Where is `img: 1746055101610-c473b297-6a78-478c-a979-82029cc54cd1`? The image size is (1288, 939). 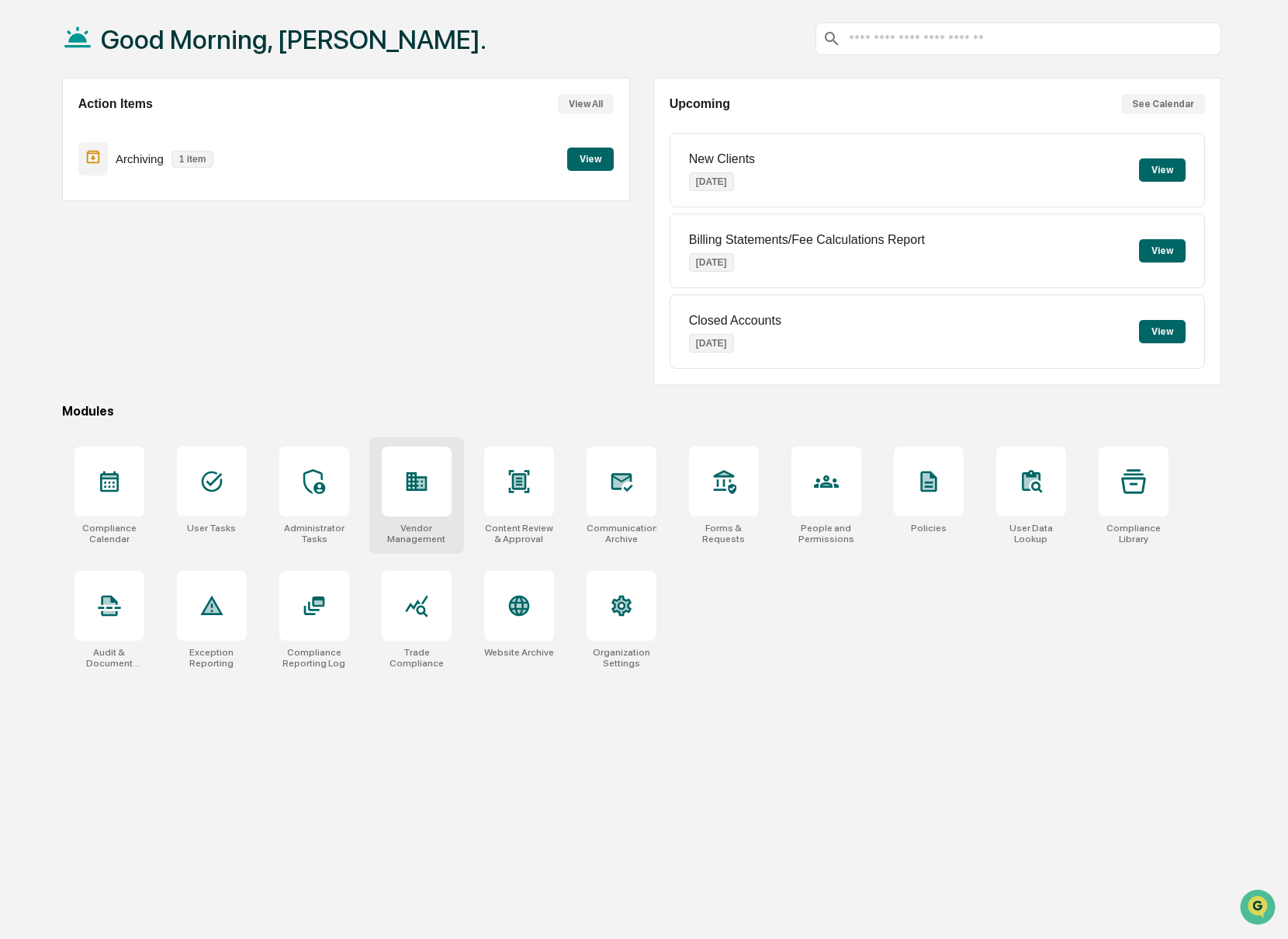
img: 1746055101610-c473b297-6a78-478c-a979-82029cc54cd1 is located at coordinates (29, 132).